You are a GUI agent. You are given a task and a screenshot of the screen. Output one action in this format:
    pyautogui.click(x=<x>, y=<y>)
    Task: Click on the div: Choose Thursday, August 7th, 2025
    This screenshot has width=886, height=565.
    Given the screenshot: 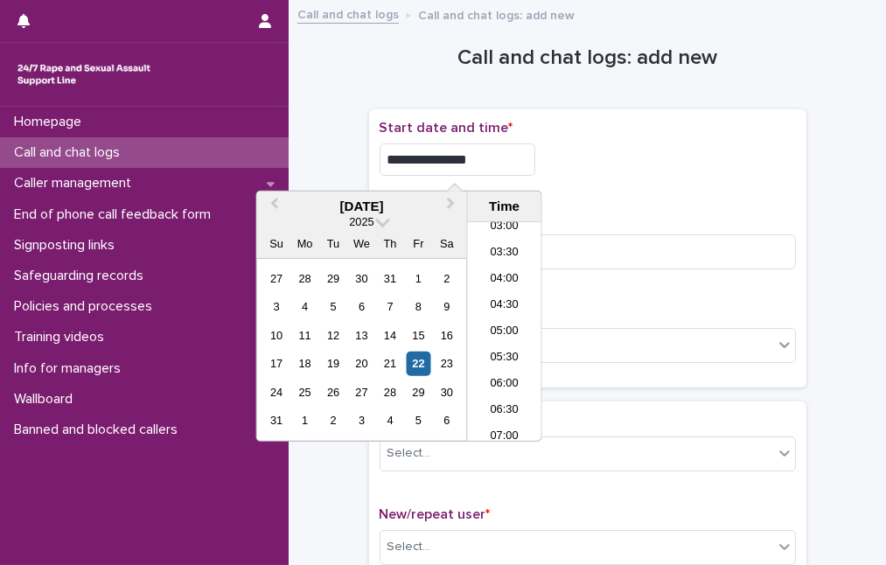 What is the action you would take?
    pyautogui.click(x=389, y=306)
    